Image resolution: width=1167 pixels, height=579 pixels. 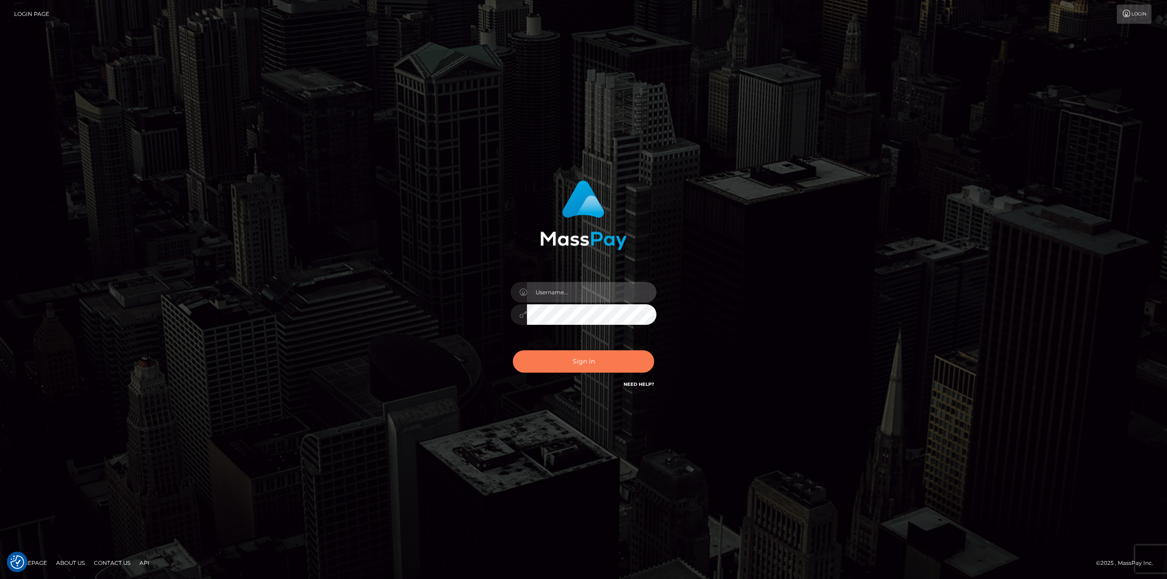 I want to click on div: © 2025 , MassPay Inc., so click(x=1128, y=563).